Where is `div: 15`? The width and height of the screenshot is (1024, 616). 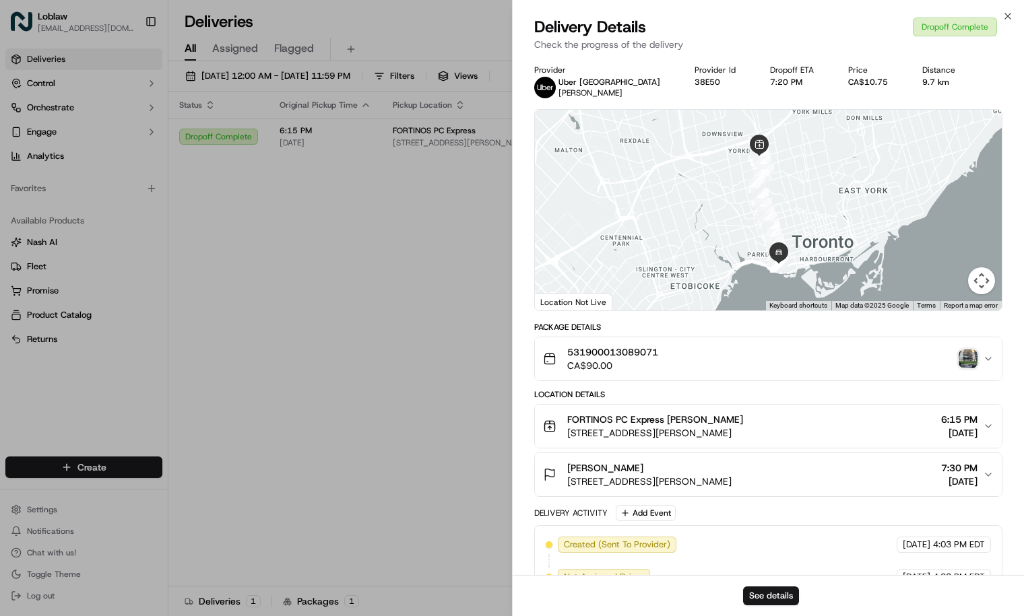
div: 15 is located at coordinates (761, 199).